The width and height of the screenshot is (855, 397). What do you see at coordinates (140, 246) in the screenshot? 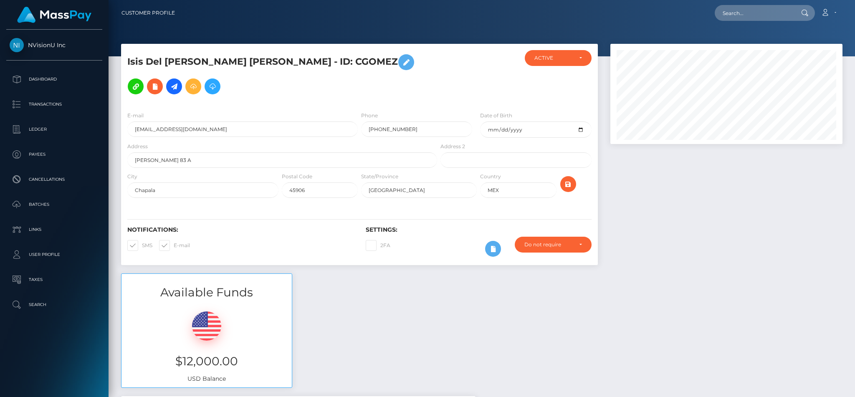
I see `label: SMS` at bounding box center [140, 246].